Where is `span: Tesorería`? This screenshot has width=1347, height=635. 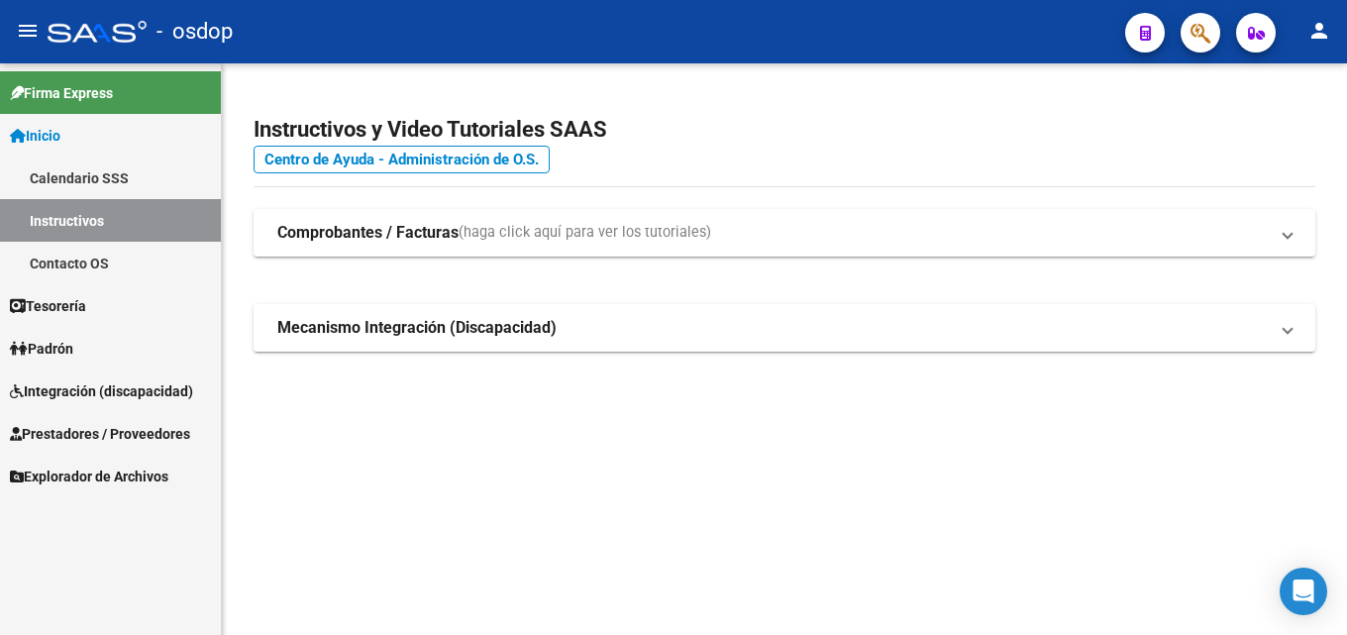
span: Tesorería is located at coordinates (48, 306).